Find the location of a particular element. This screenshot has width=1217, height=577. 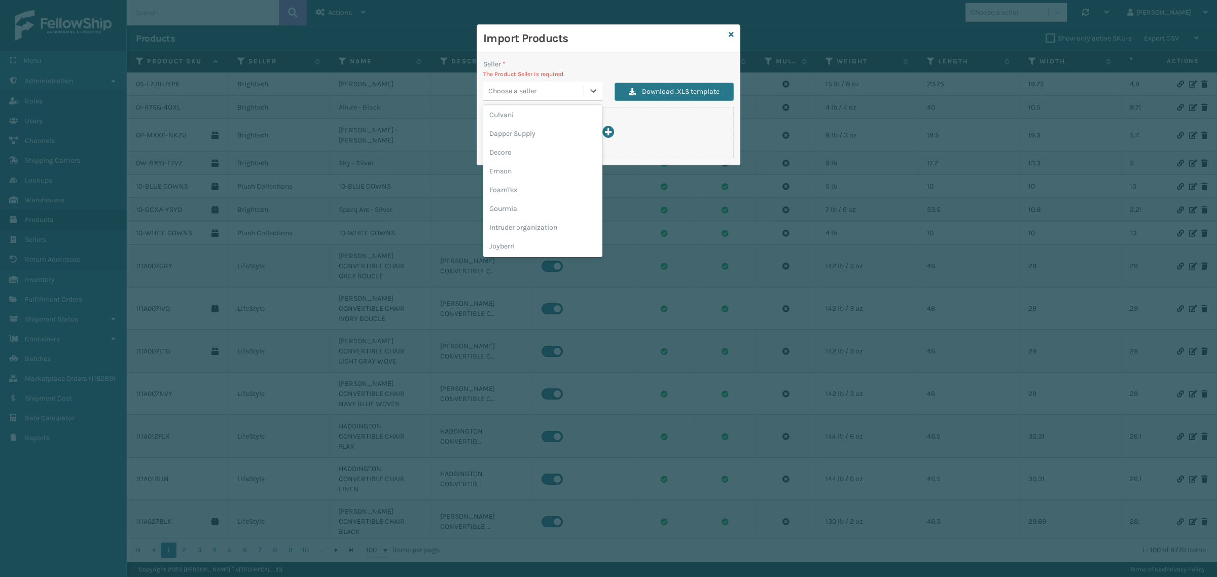

div: Intruder organization is located at coordinates (543, 227).